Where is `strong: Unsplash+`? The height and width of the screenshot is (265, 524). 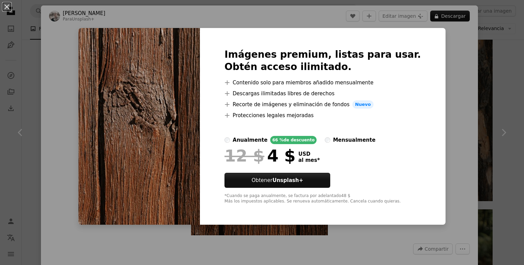 strong: Unsplash+ is located at coordinates (288, 180).